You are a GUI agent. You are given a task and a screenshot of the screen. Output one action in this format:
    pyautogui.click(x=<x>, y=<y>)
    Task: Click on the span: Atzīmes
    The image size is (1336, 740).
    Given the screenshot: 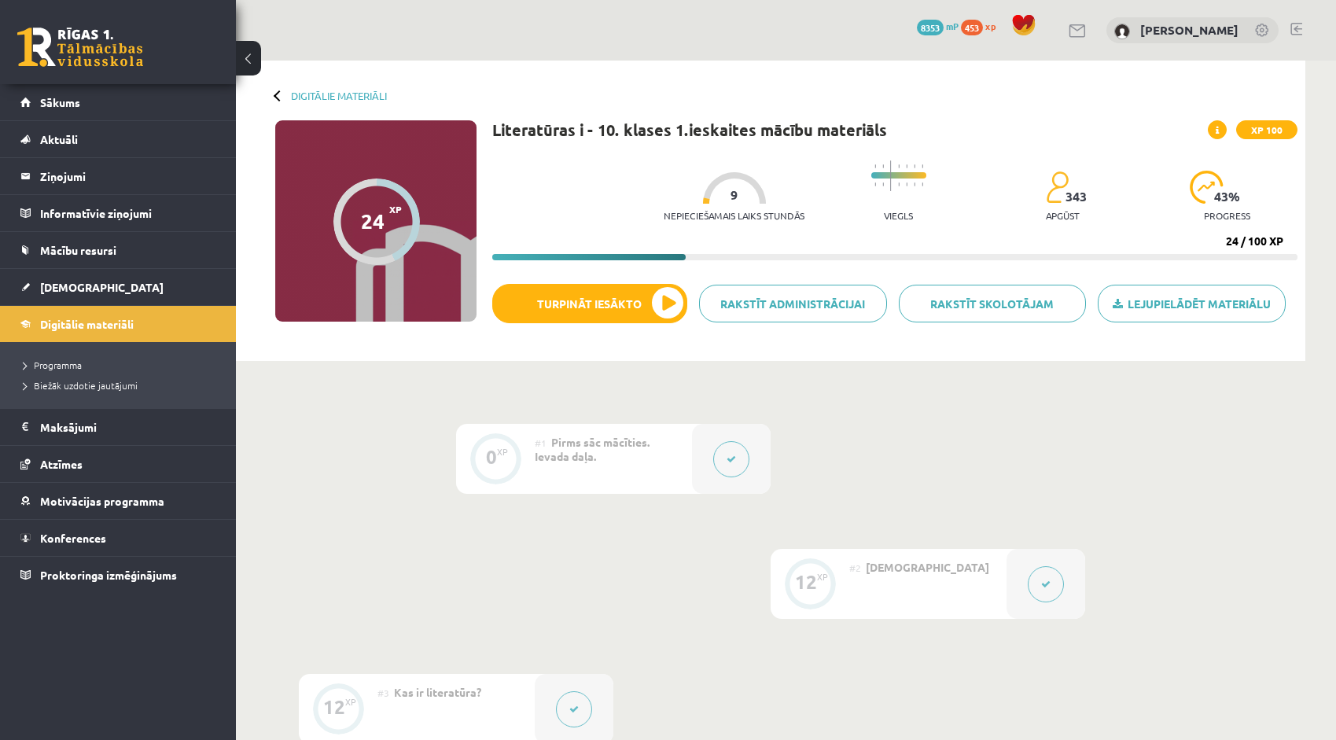 What is the action you would take?
    pyautogui.click(x=61, y=464)
    